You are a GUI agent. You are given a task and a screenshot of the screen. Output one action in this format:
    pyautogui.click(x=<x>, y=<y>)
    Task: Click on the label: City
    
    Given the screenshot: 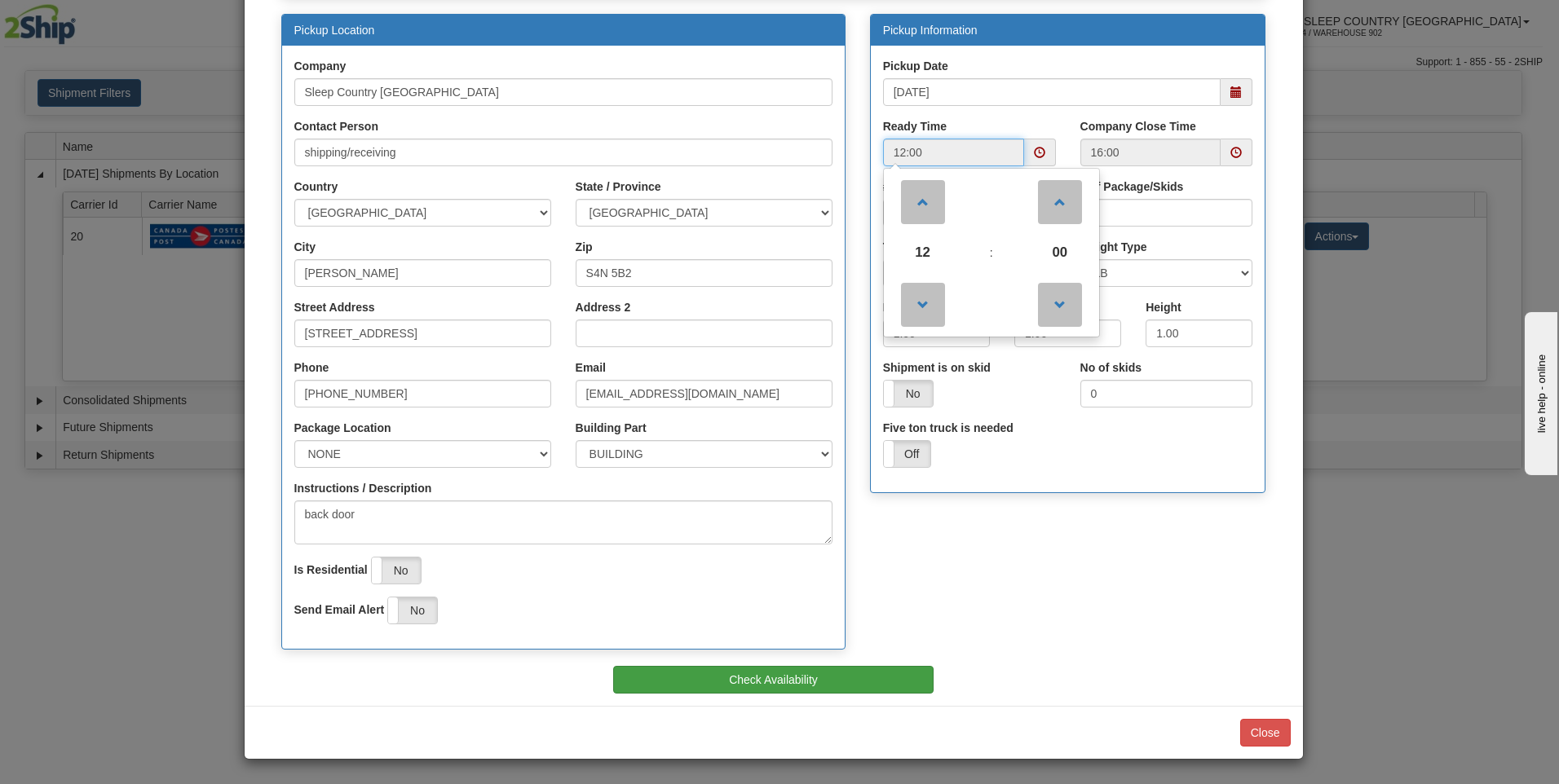 What is the action you would take?
    pyautogui.click(x=305, y=247)
    